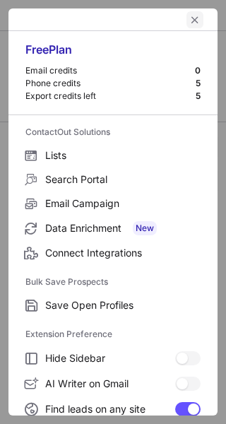 This screenshot has height=424, width=226. Describe the element at coordinates (110, 96) in the screenshot. I see `div: Export credits left` at that location.